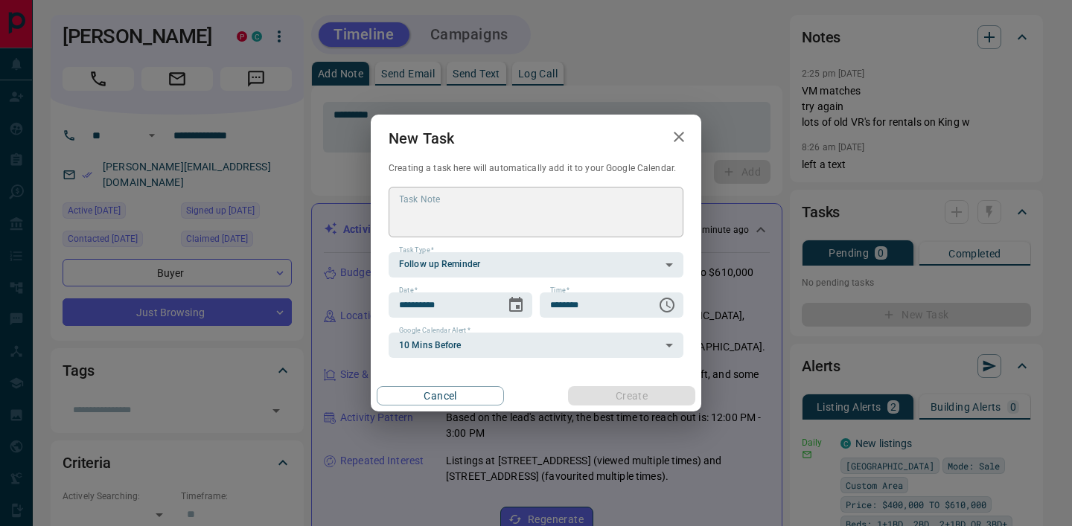  What do you see at coordinates (440, 396) in the screenshot?
I see `button: Cancel` at bounding box center [440, 396].